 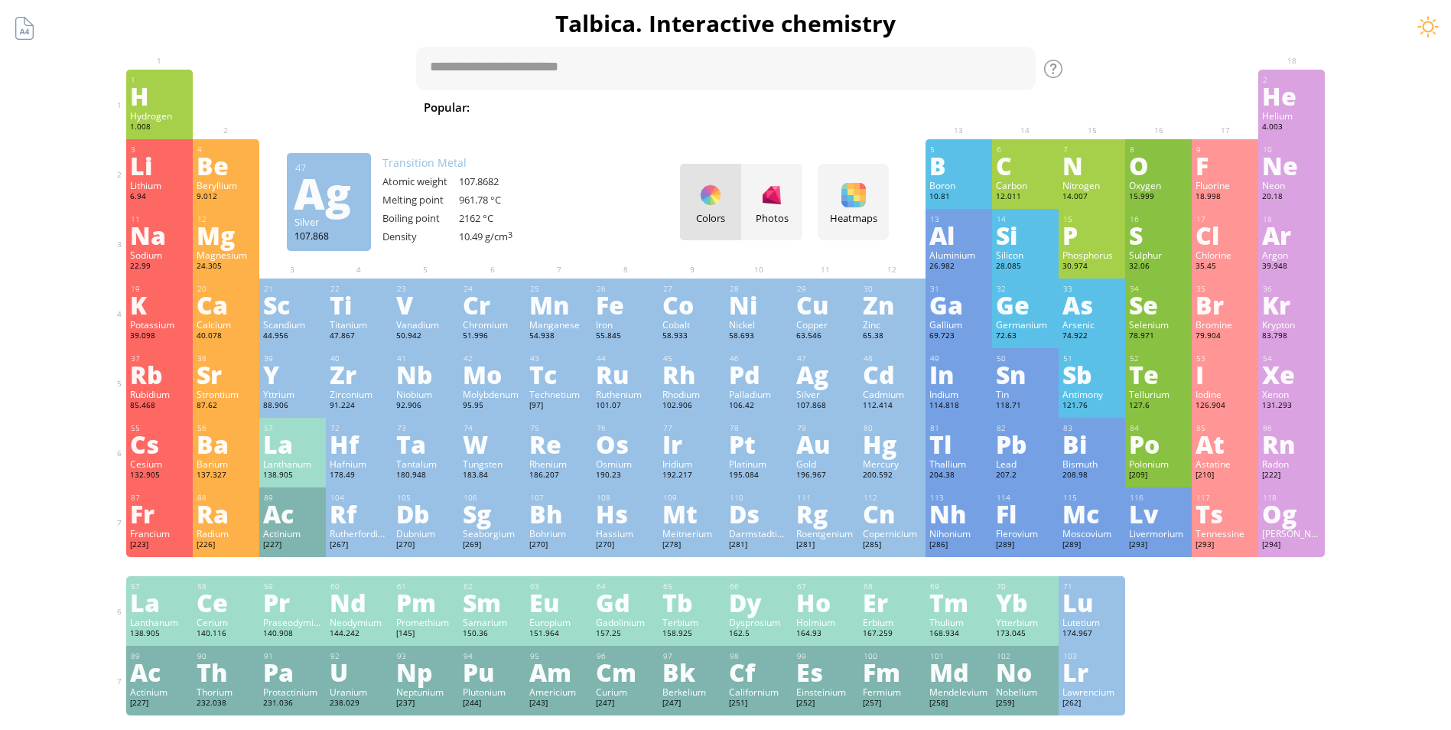 I want to click on div: 51, so click(x=1092, y=358).